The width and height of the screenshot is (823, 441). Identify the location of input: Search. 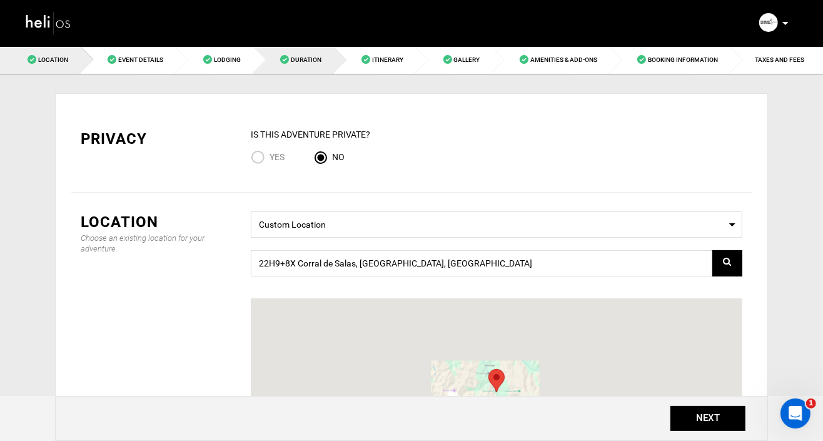
(496, 263).